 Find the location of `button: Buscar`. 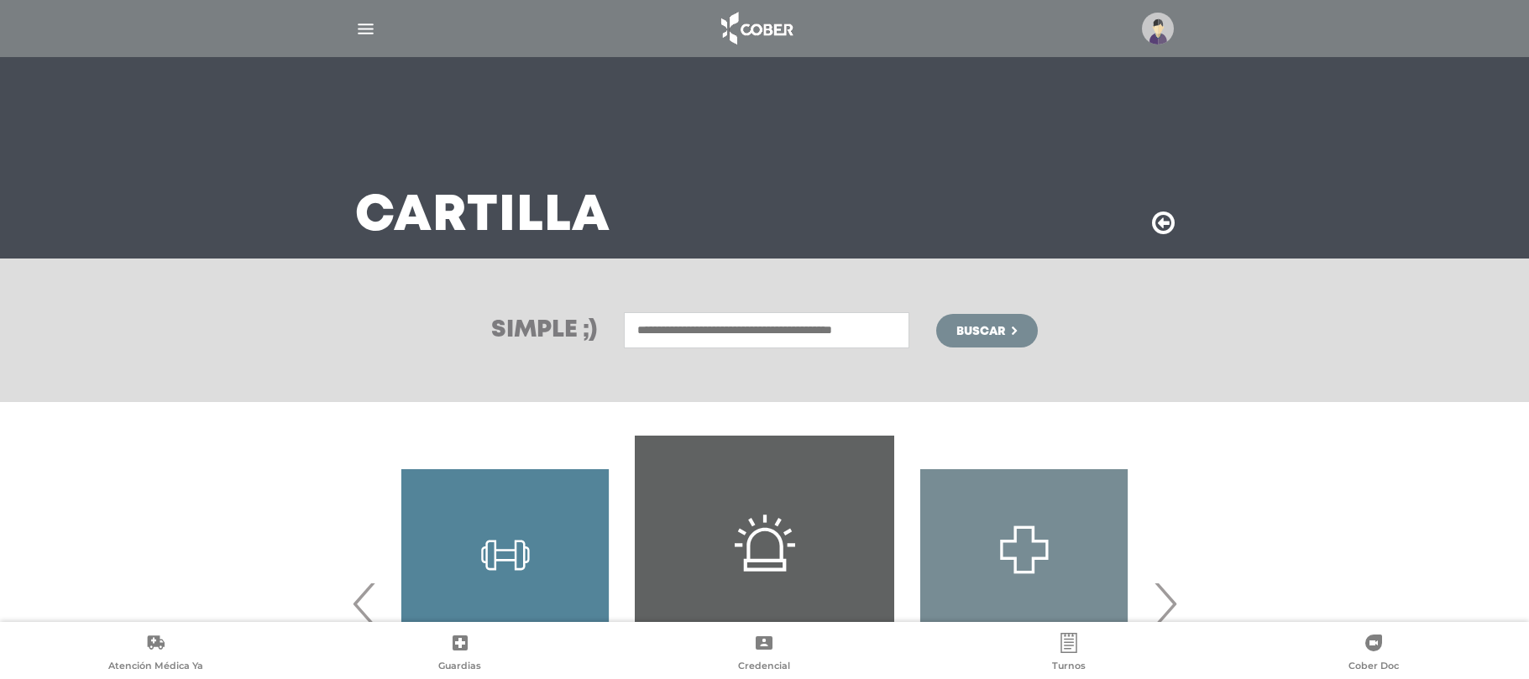

button: Buscar is located at coordinates (986, 331).